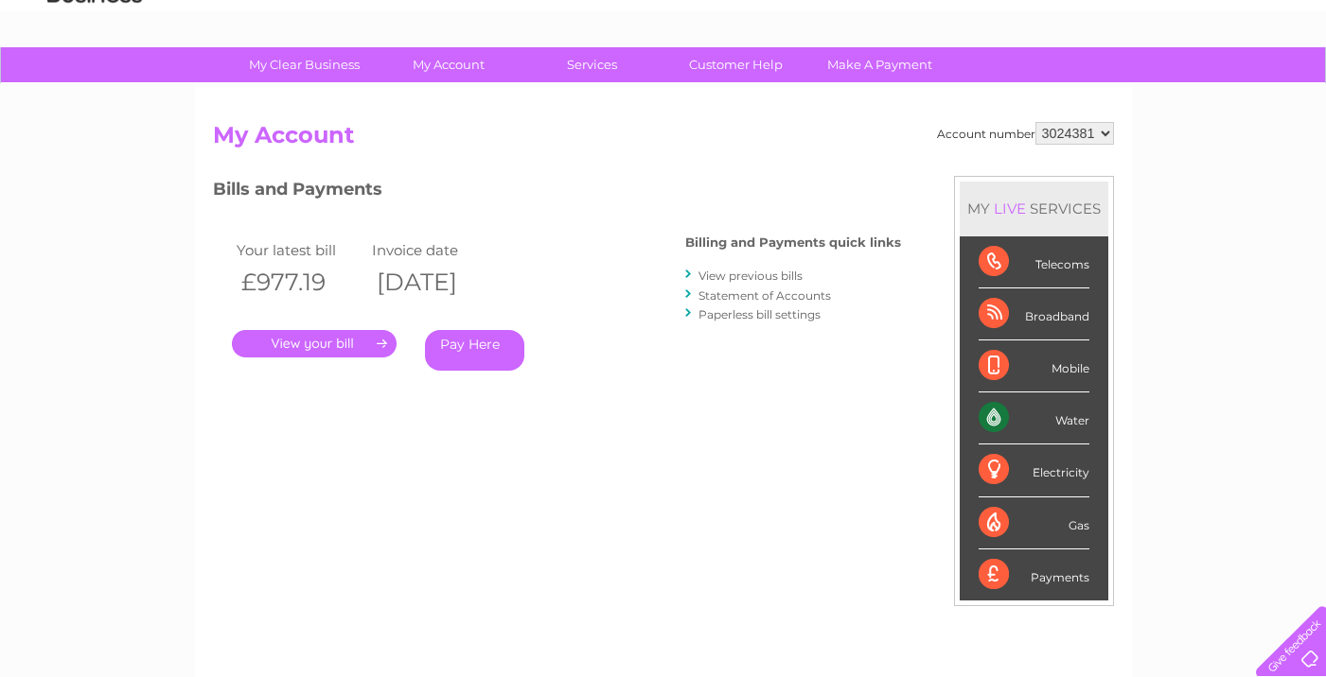 The image size is (1326, 677). Describe the element at coordinates (1174, 87) in the screenshot. I see `a: Blog` at that location.